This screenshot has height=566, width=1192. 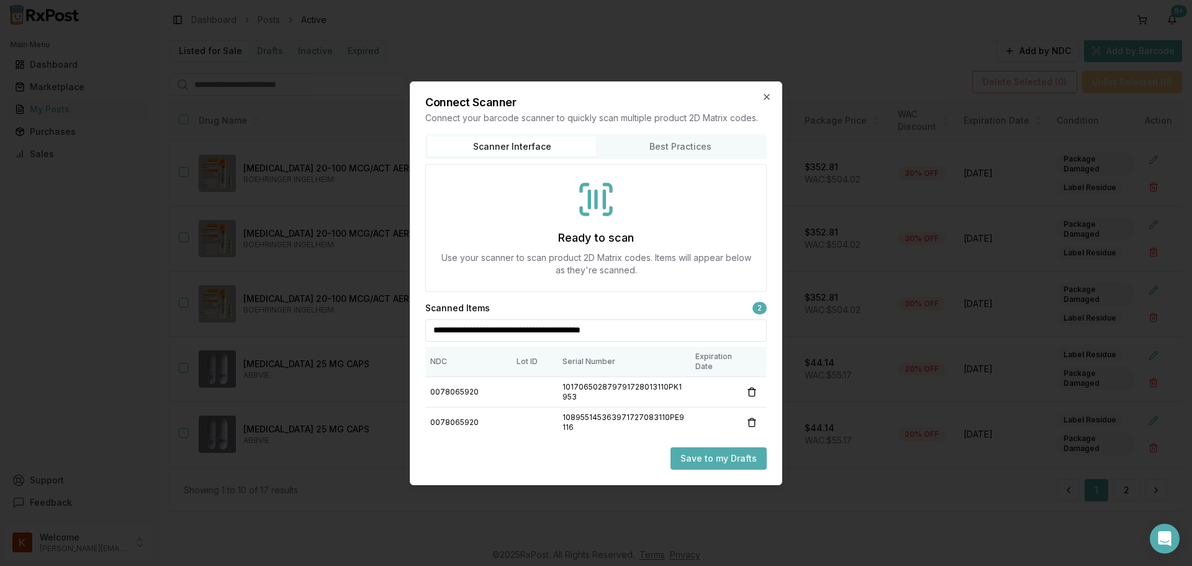 What do you see at coordinates (680, 147) in the screenshot?
I see `button: Best Practices` at bounding box center [680, 147].